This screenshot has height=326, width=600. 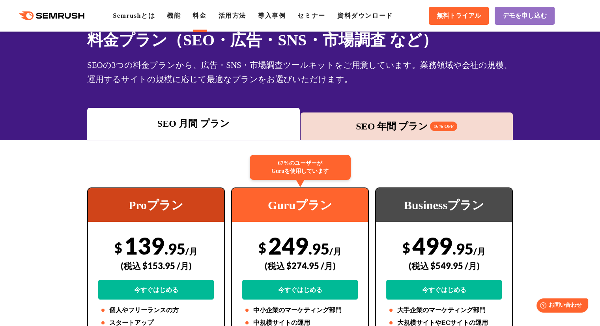 What do you see at coordinates (524, 16) in the screenshot?
I see `a: デモを申し込む` at bounding box center [524, 16].